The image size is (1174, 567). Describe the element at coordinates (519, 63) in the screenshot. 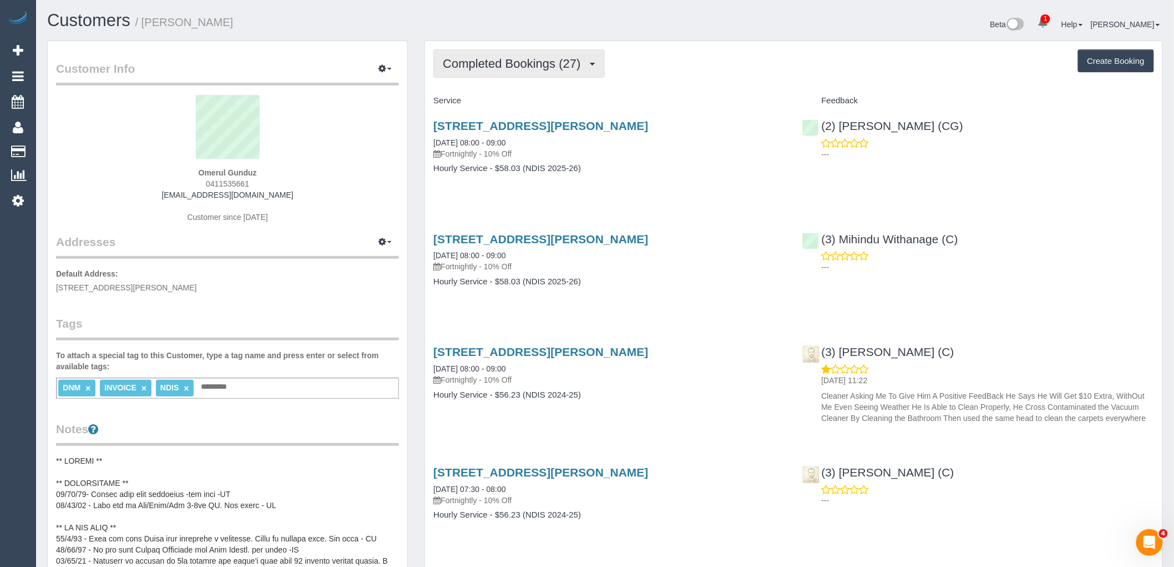

I see `button: Completed Bookings (27)` at that location.